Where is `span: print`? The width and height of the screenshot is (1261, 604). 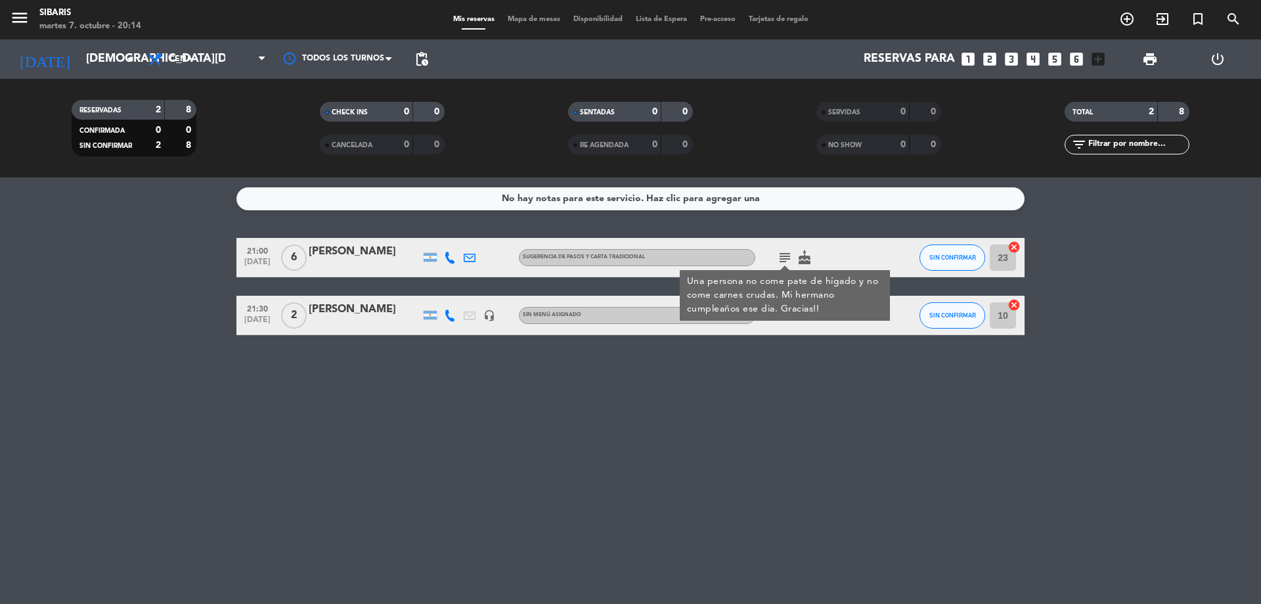 span: print is located at coordinates (1150, 59).